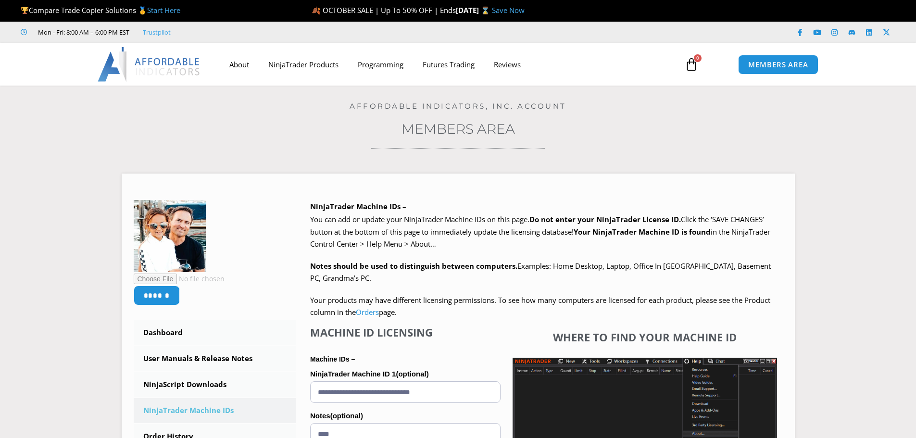  I want to click on span: Mon - Fri: 8:00 AM – 6:00 PM EST, so click(82, 32).